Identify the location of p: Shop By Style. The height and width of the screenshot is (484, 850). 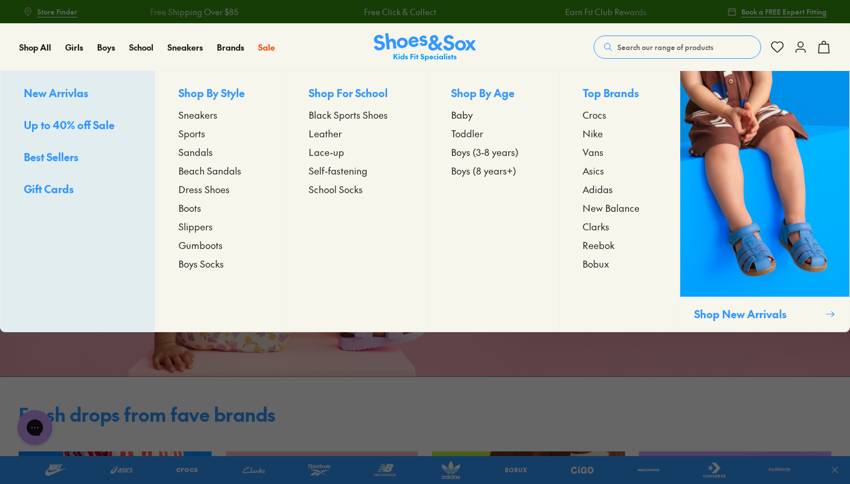
(220, 94).